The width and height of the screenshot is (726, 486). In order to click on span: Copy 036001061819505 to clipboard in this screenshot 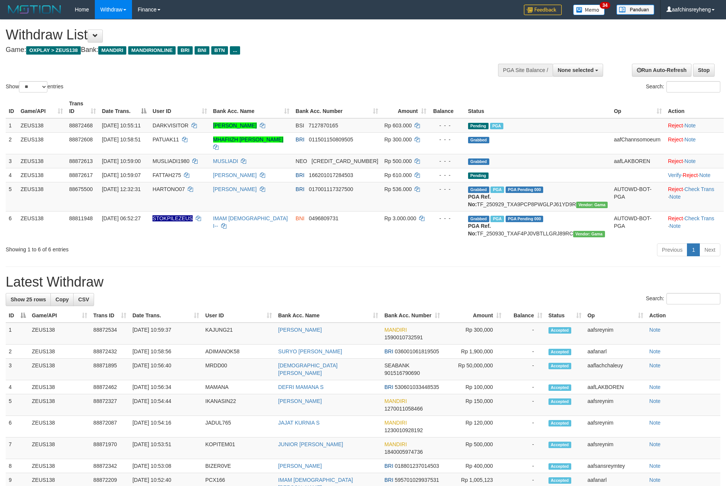, I will do `click(417, 352)`.